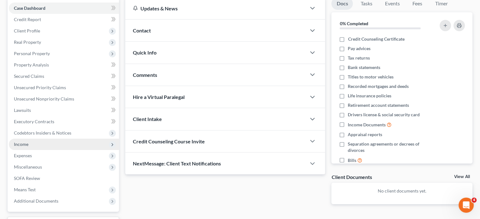  What do you see at coordinates (27, 42) in the screenshot?
I see `span: Real Property` at bounding box center [27, 42].